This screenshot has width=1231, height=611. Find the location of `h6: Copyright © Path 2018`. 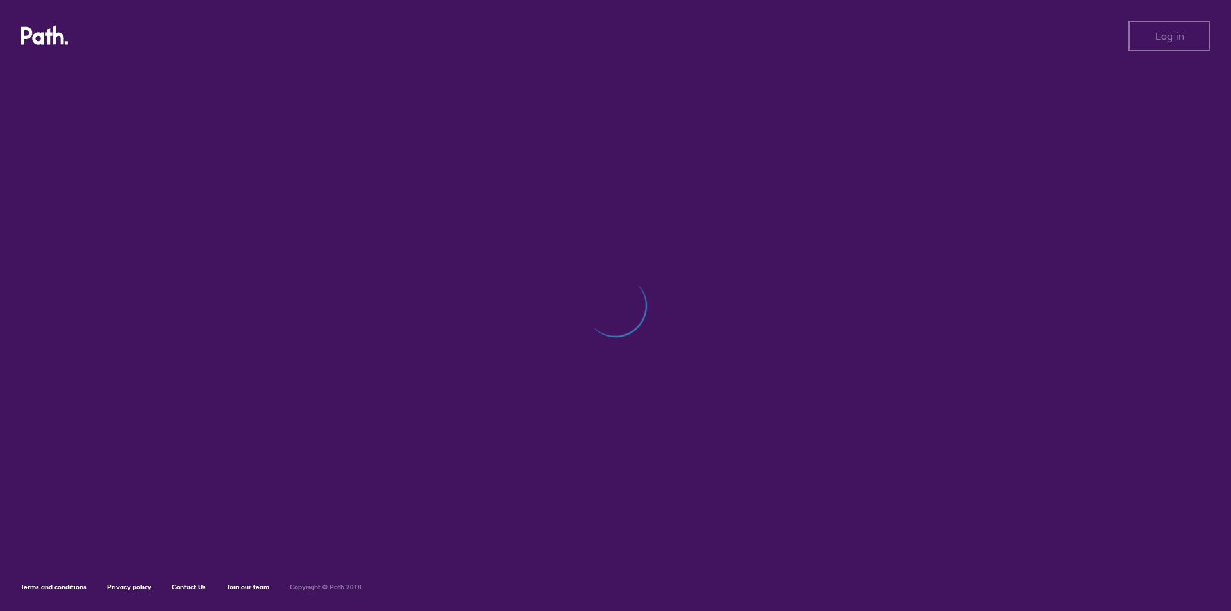

h6: Copyright © Path 2018 is located at coordinates (326, 587).